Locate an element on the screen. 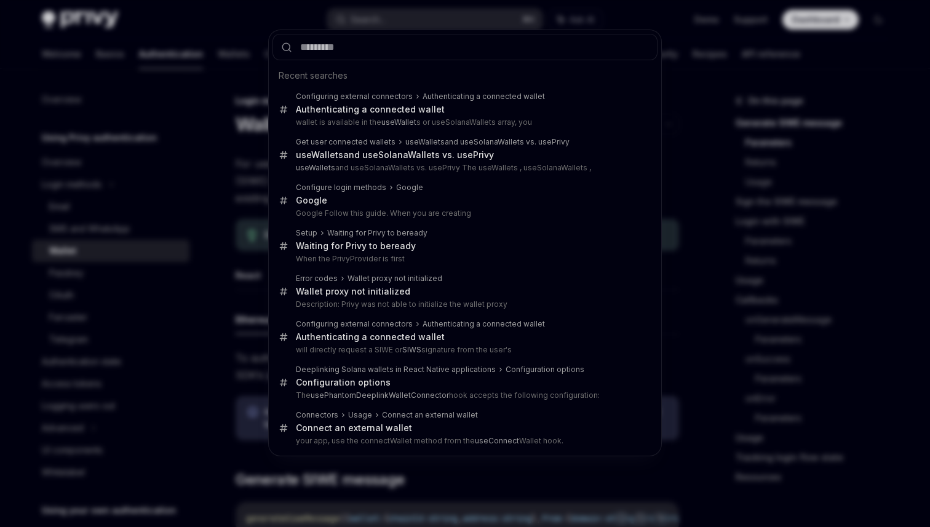 The height and width of the screenshot is (527, 930). div: Connectors is located at coordinates (317, 415).